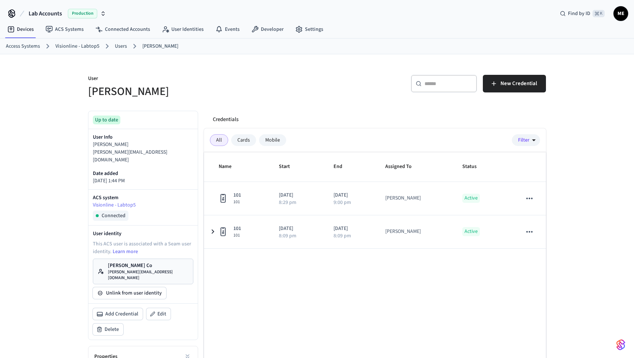 The width and height of the screenshot is (634, 358). What do you see at coordinates (129, 293) in the screenshot?
I see `button: Unlink from user identity` at bounding box center [129, 293].